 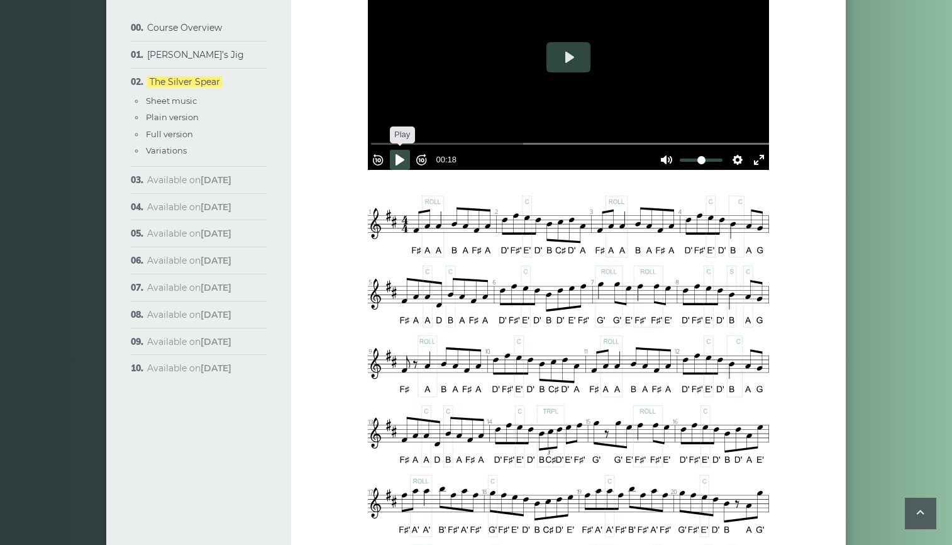 What do you see at coordinates (185, 82) in the screenshot?
I see `a: The Silver Spear` at bounding box center [185, 82].